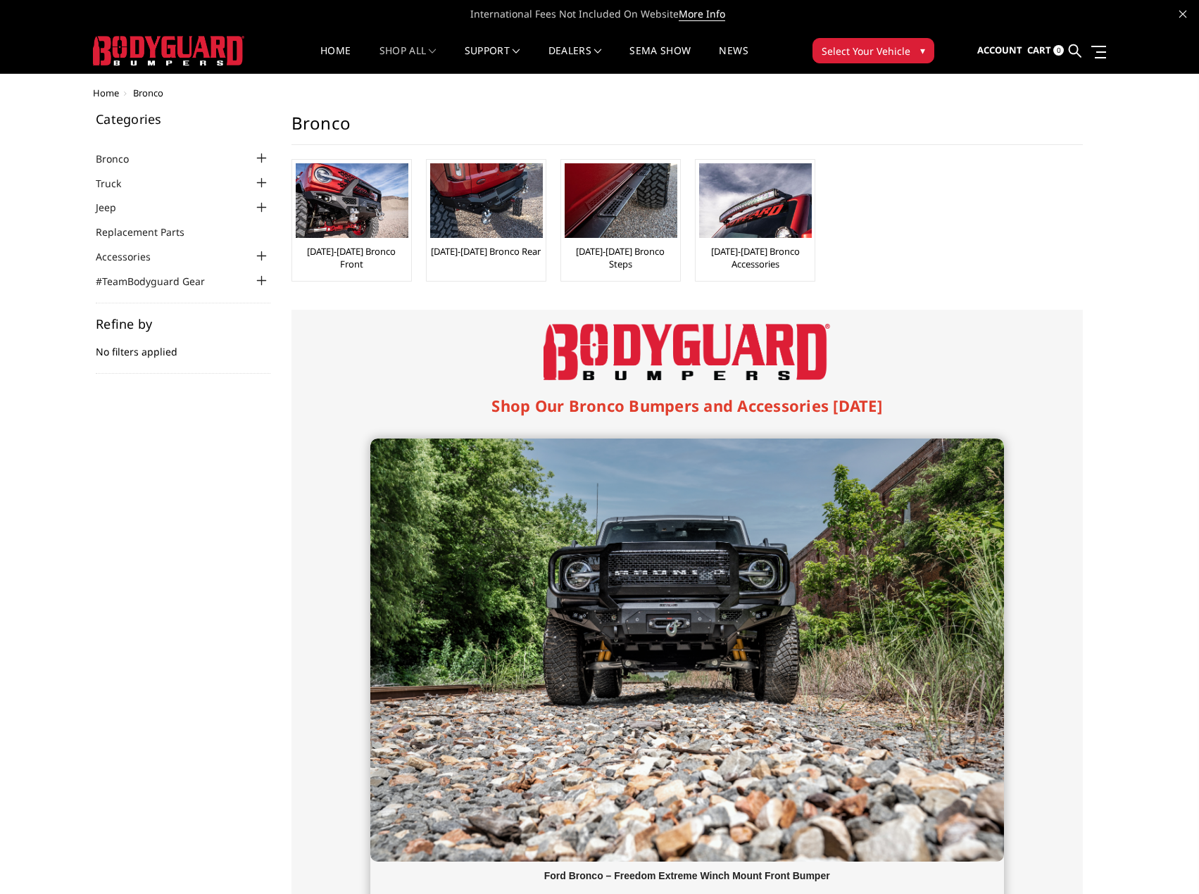 The image size is (1199, 894). I want to click on h5: Categories, so click(183, 119).